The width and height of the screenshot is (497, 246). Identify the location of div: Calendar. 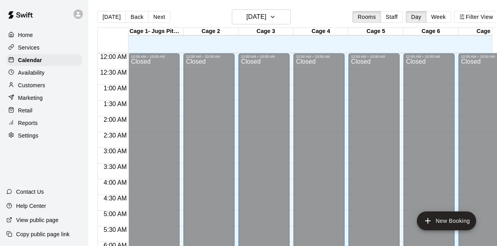
(44, 60).